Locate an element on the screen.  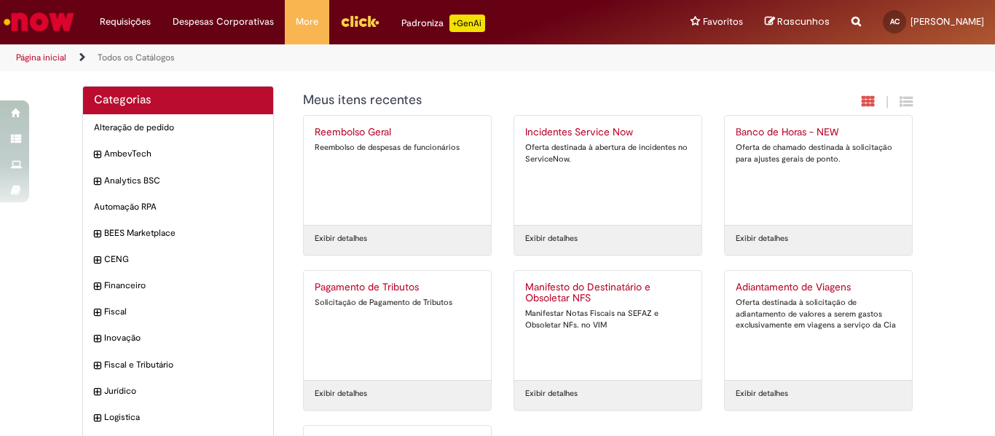
i: expandir categoria Logistica is located at coordinates (97, 419).